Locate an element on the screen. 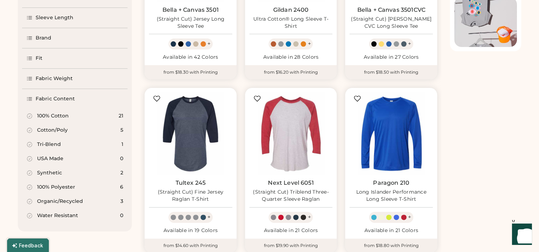 The width and height of the screenshot is (539, 252). img: Next Level 6051 (Straight Cut) Triblend Three-Quarter Sleeve Raglan is located at coordinates (291, 134).